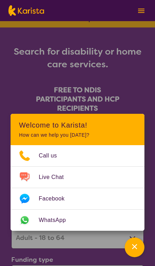  I want to click on button: Channel Menu, so click(135, 248).